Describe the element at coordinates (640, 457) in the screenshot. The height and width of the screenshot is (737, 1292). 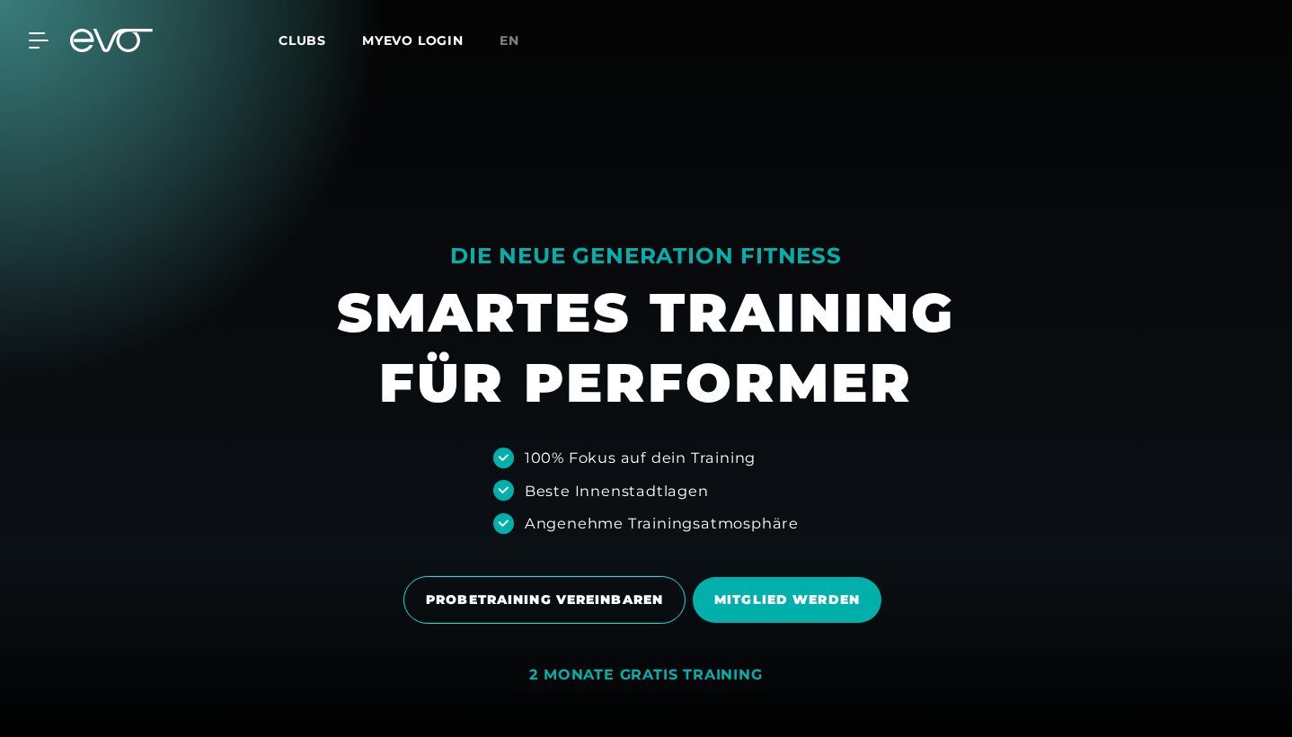
I see `div: 100% Fokus auf dein Training` at that location.